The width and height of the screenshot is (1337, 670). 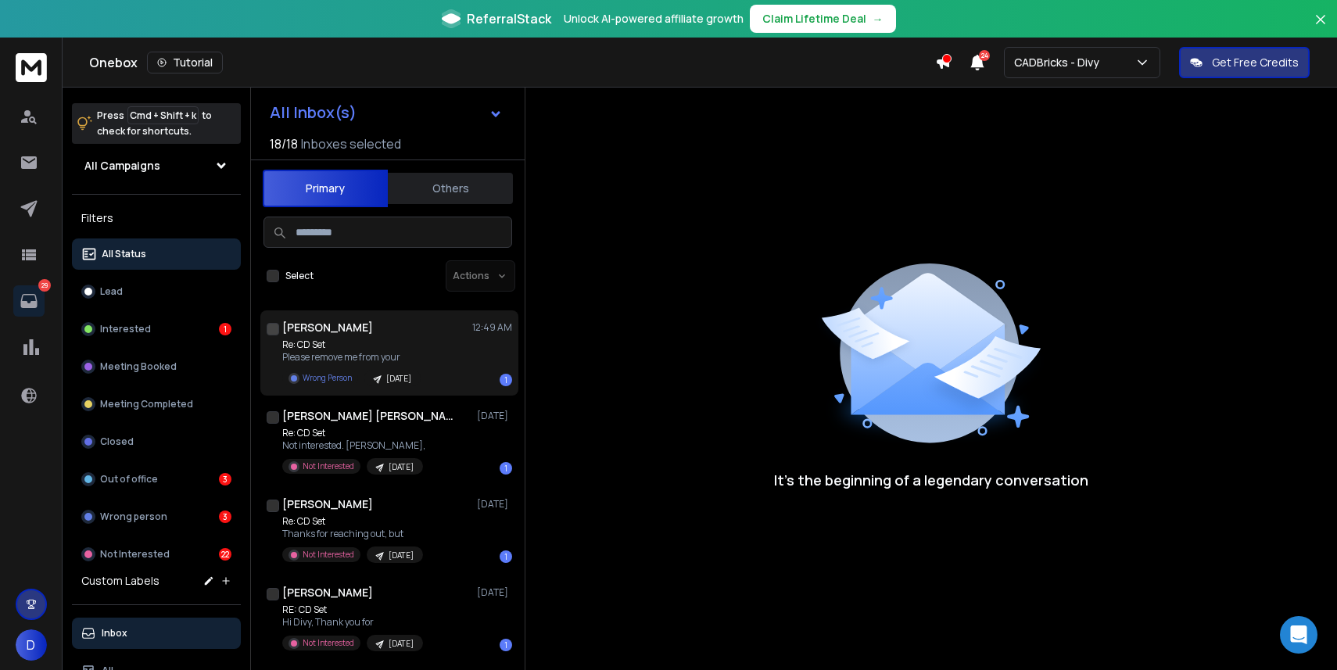 What do you see at coordinates (45, 285) in the screenshot?
I see `p: 29` at bounding box center [45, 285].